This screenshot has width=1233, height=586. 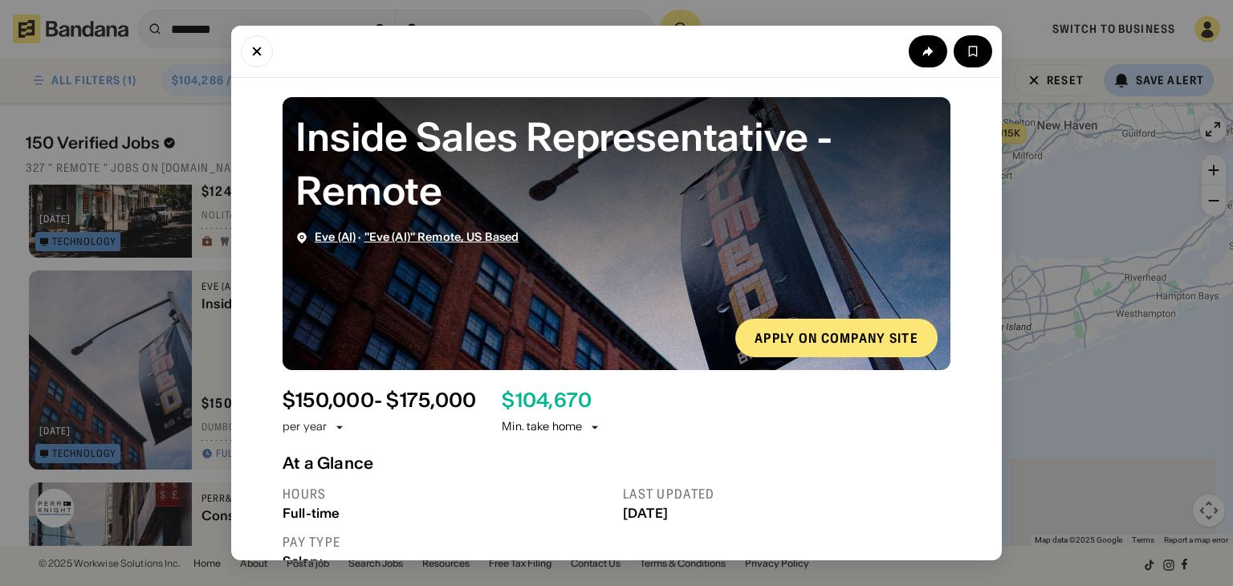 What do you see at coordinates (787, 494) in the screenshot?
I see `div: Last updated` at bounding box center [787, 494].